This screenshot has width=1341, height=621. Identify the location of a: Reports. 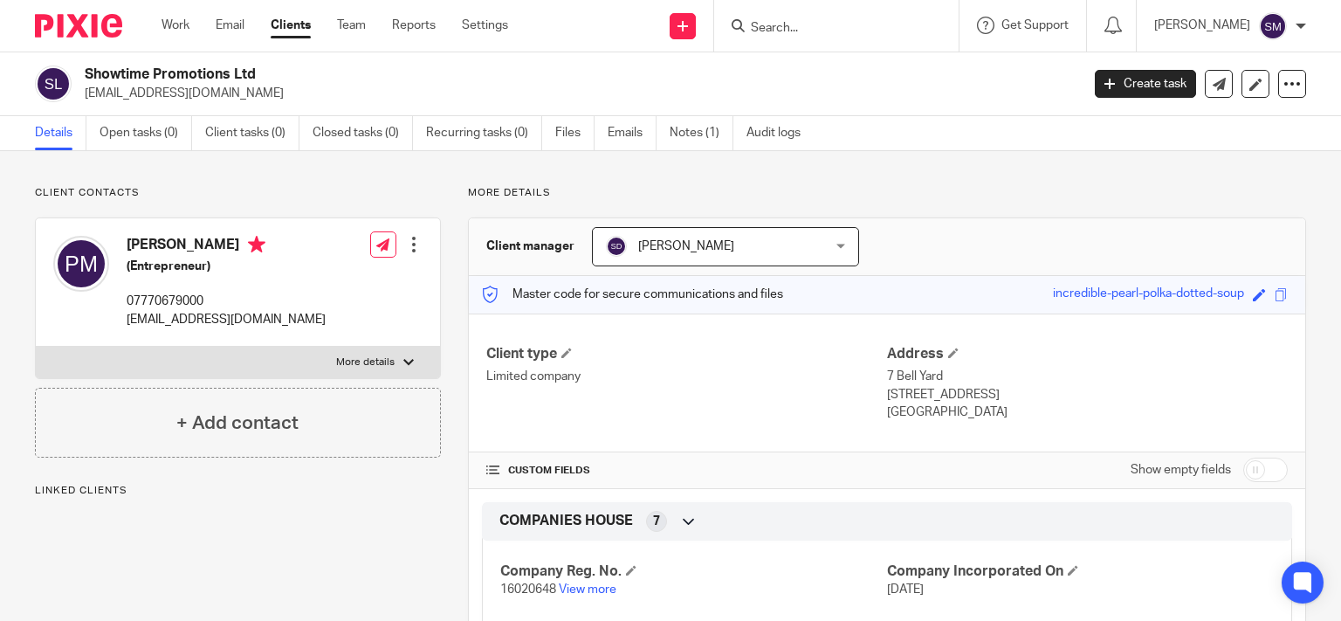
(414, 25).